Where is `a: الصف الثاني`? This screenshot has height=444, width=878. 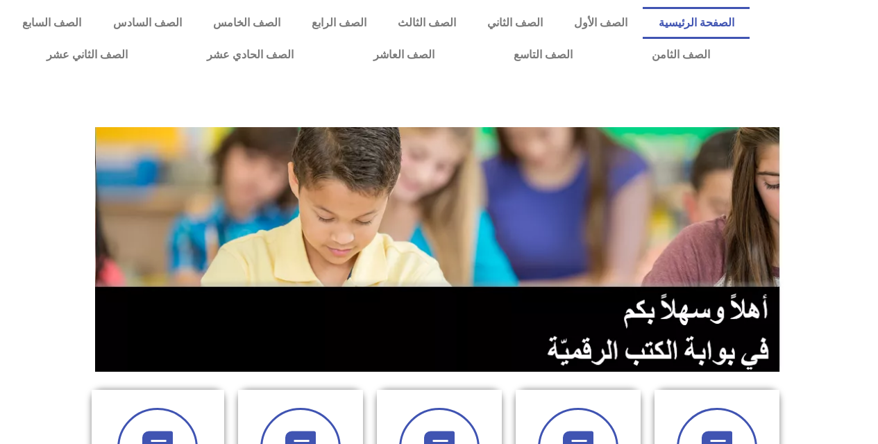
a: الصف الثاني is located at coordinates (514, 23).